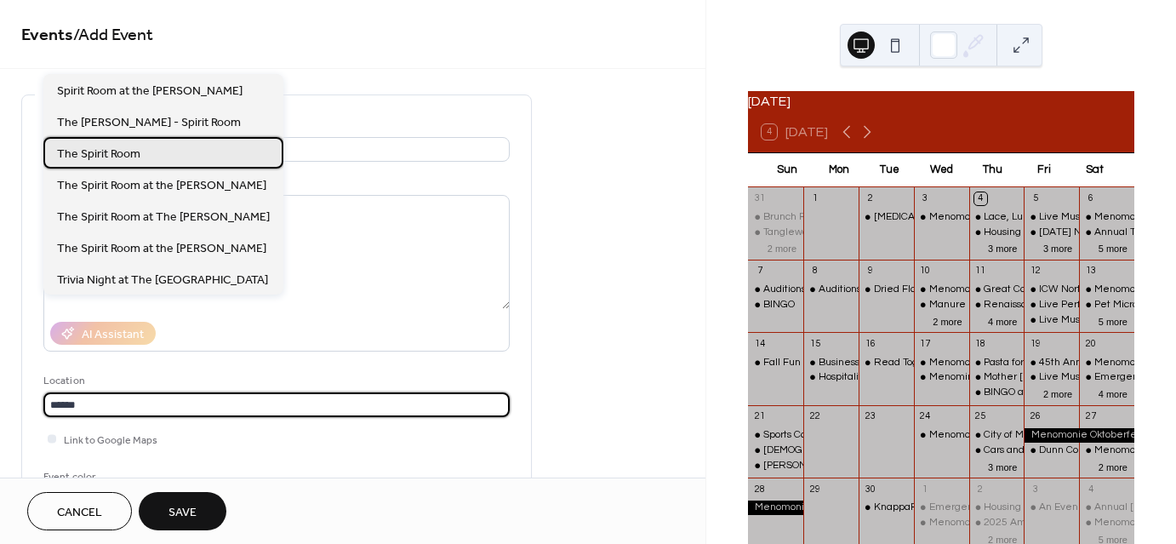  I want to click on div: 2025 Amazing Race, so click(1031, 523).